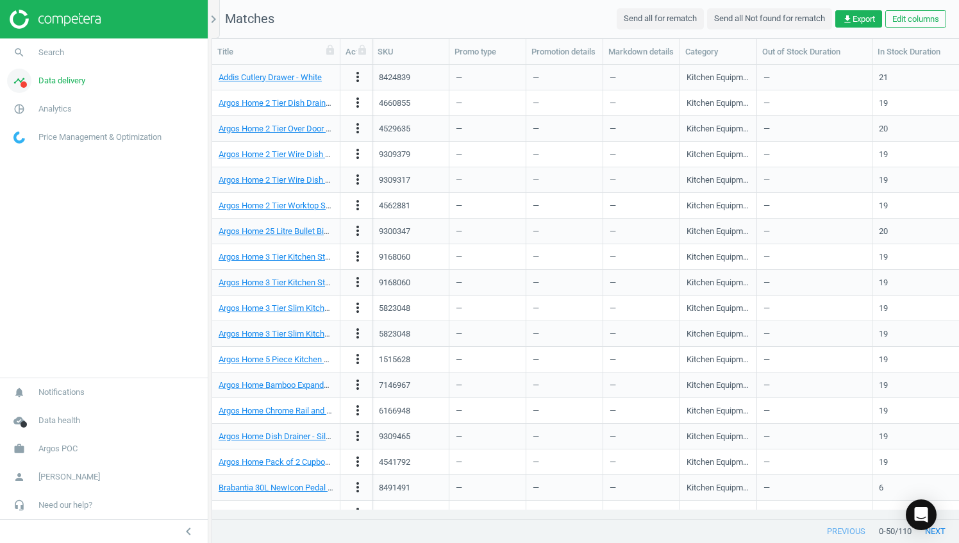 This screenshot has width=959, height=543. Describe the element at coordinates (19, 137) in the screenshot. I see `img: wGWNvw8QSZomAAAAABJRU5ErkJggg==` at that location.